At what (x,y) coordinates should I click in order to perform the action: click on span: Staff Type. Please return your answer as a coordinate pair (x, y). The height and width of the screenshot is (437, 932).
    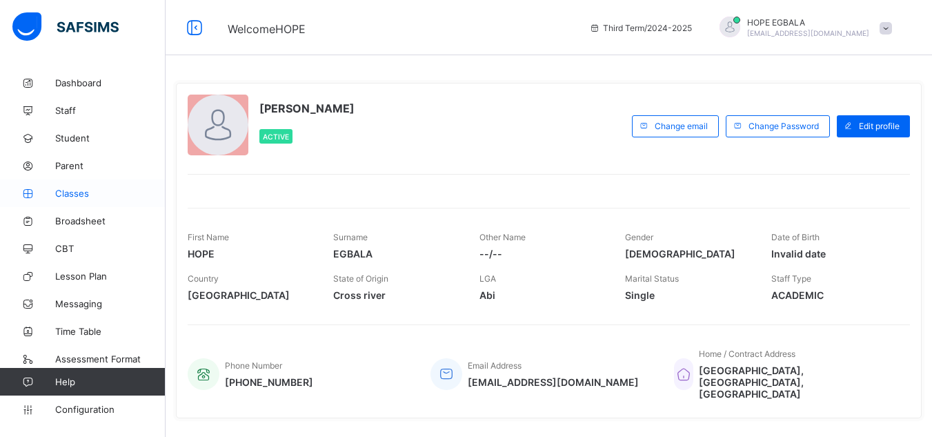
    Looking at the image, I should click on (791, 278).